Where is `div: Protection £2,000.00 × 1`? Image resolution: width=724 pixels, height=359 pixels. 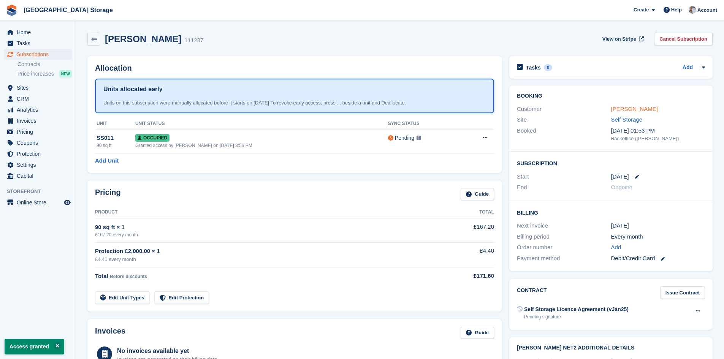 div: Protection £2,000.00 × 1 is located at coordinates (264, 251).